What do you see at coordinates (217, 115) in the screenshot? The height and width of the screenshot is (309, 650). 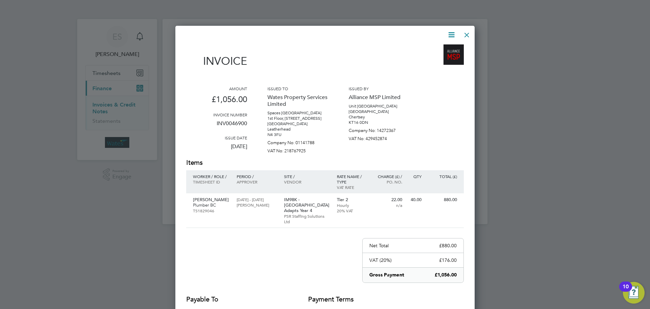 I see `h3: Invoice number` at bounding box center [217, 115].